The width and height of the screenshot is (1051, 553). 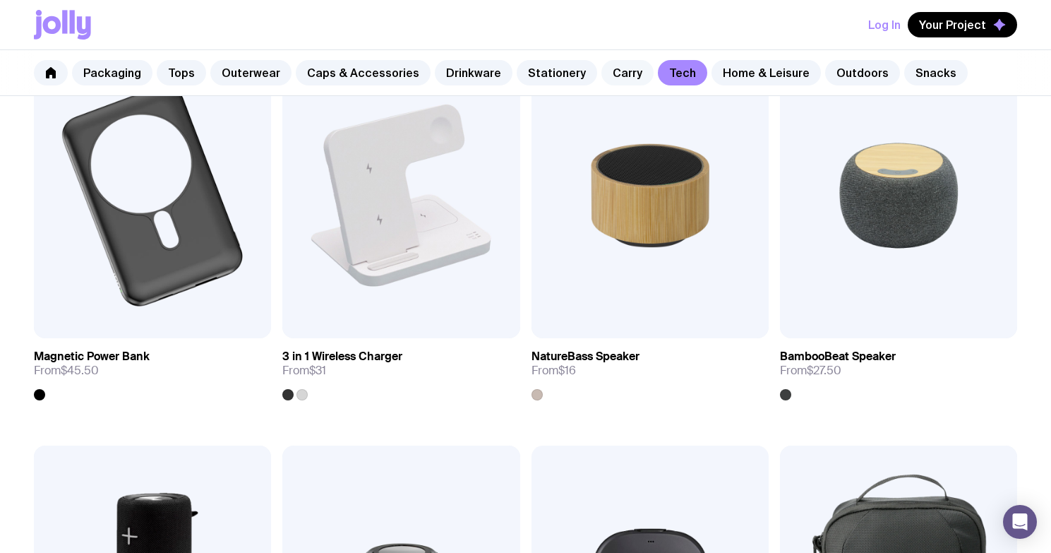 I want to click on a: Carry, so click(x=628, y=73).